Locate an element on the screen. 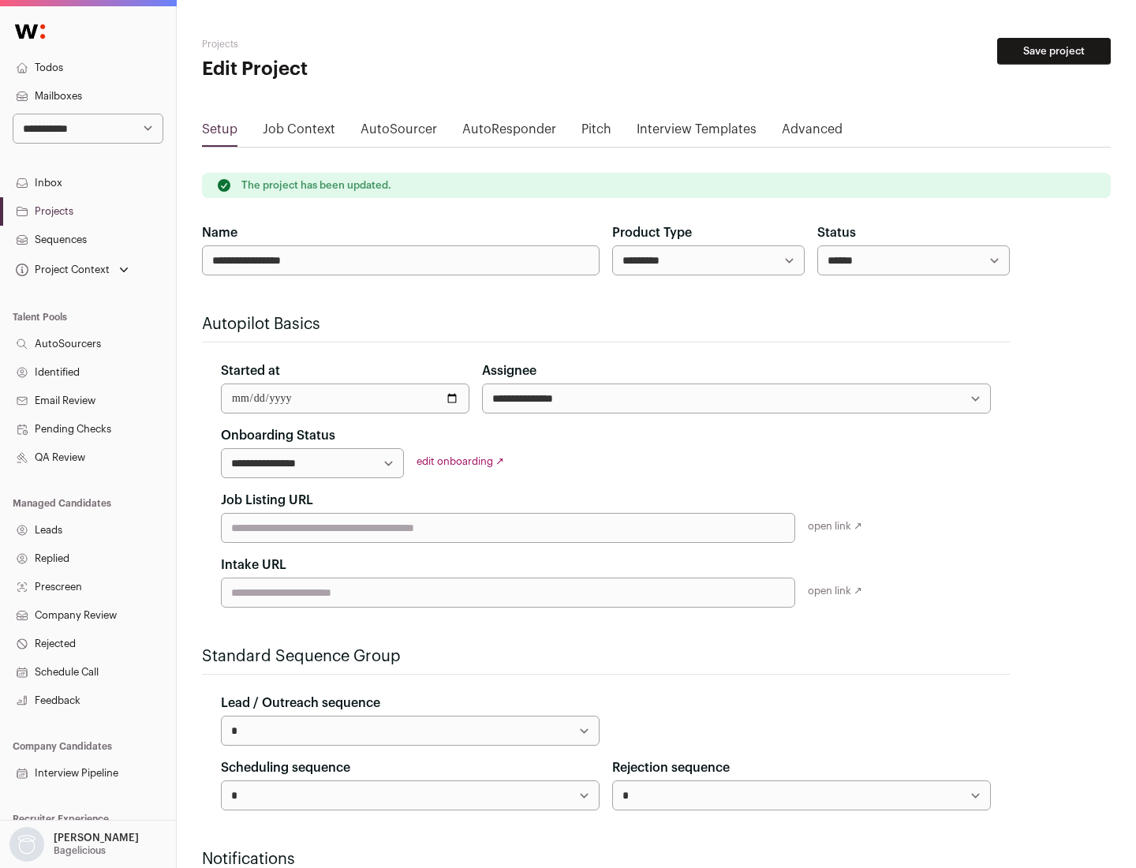 This screenshot has height=868, width=1136. h2: Projects is located at coordinates (353, 44).